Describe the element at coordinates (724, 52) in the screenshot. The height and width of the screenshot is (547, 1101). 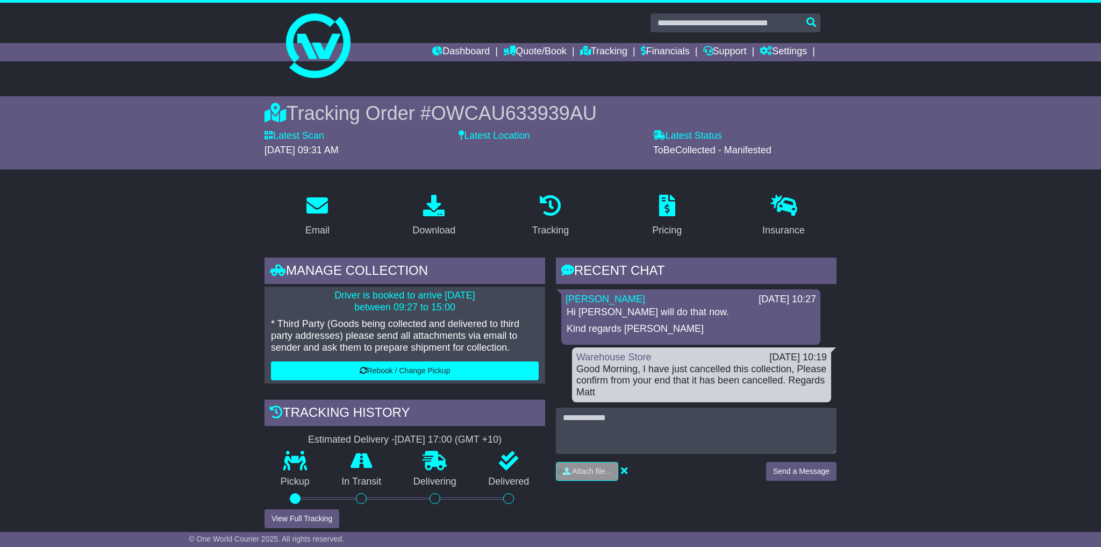
I see `a: Support` at that location.